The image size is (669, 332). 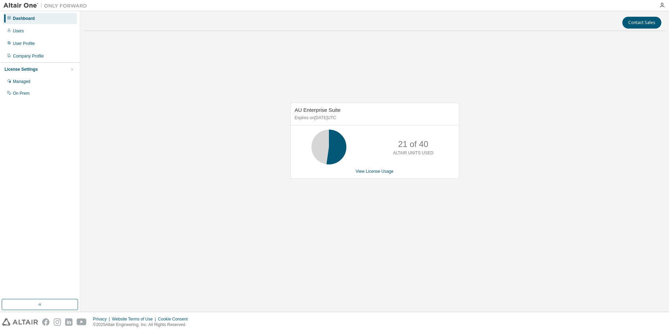 I want to click on div: Website Terms of Use, so click(x=135, y=319).